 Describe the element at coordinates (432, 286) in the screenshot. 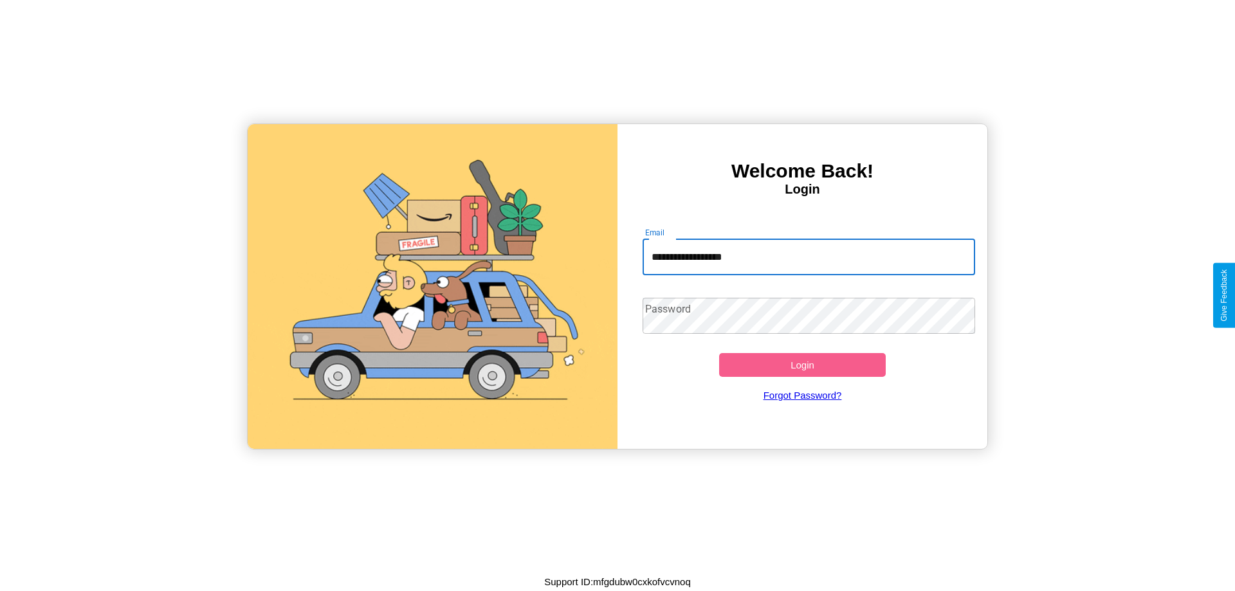

I see `img: gif` at that location.